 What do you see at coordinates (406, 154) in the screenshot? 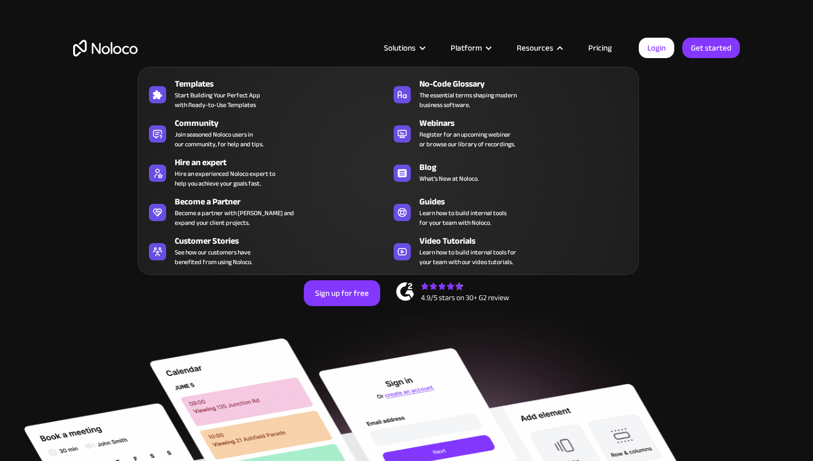
I see `h2: Business Apps for Teams` at bounding box center [406, 154].